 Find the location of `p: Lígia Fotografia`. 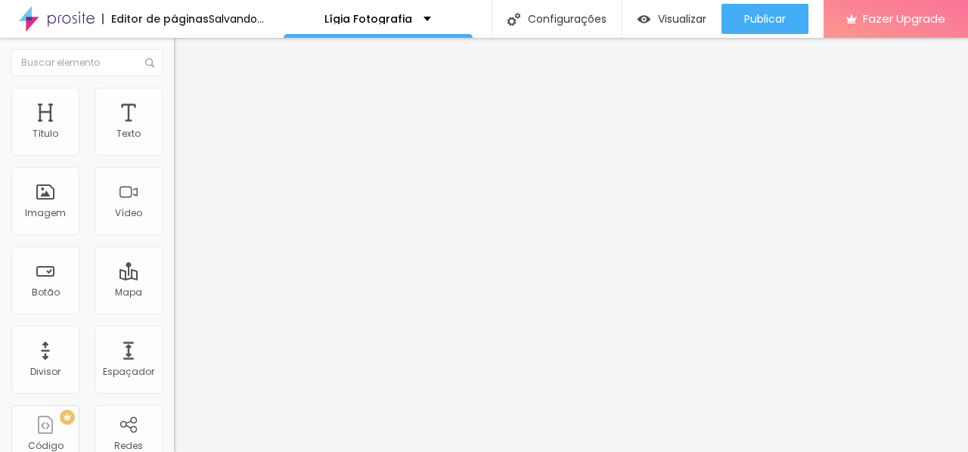

p: Lígia Fotografia is located at coordinates (368, 19).